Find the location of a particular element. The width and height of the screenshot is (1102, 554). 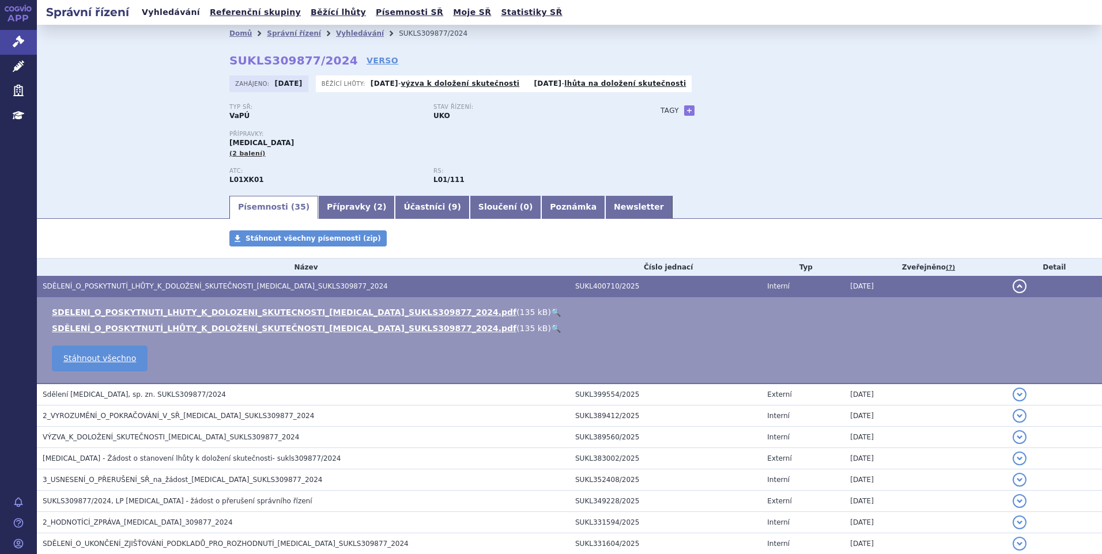

a: Písemnosti (35) is located at coordinates (274, 207).